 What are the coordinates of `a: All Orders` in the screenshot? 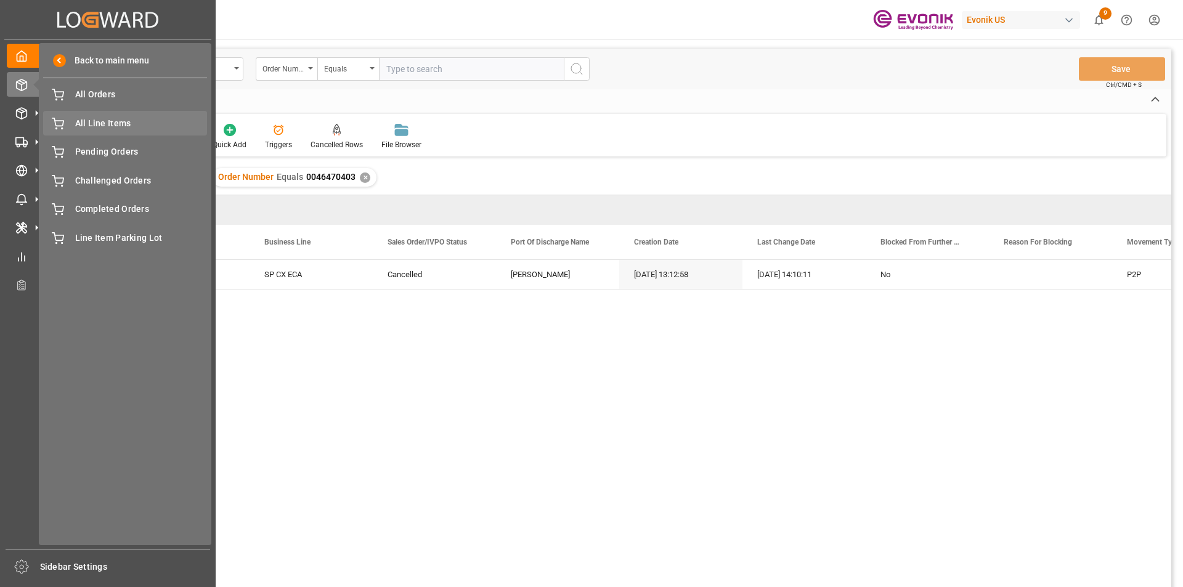 It's located at (125, 94).